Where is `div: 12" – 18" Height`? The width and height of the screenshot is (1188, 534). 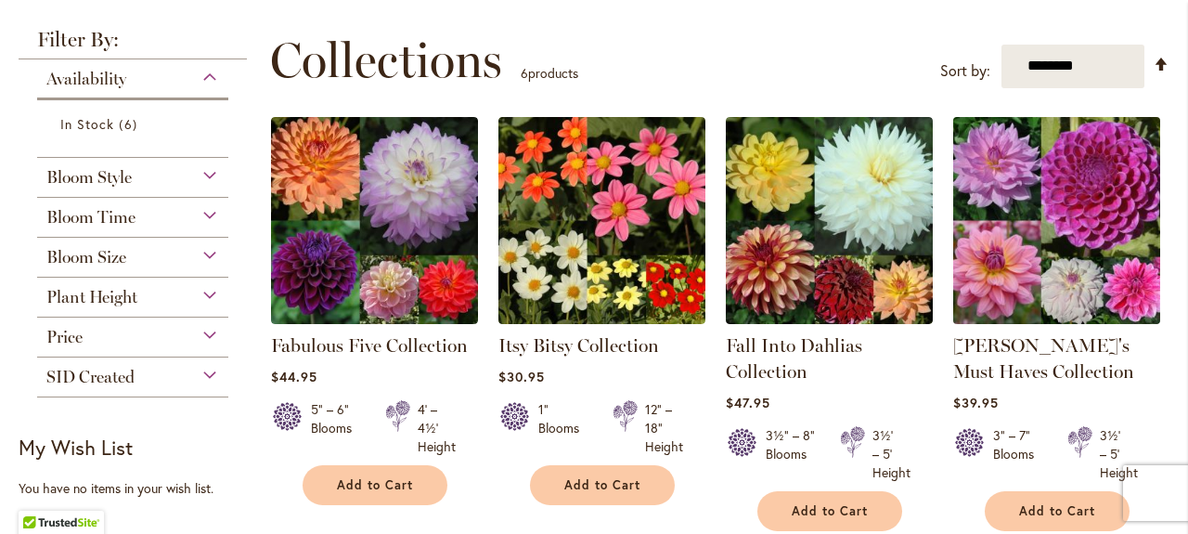 div: 12" – 18" Height is located at coordinates (664, 428).